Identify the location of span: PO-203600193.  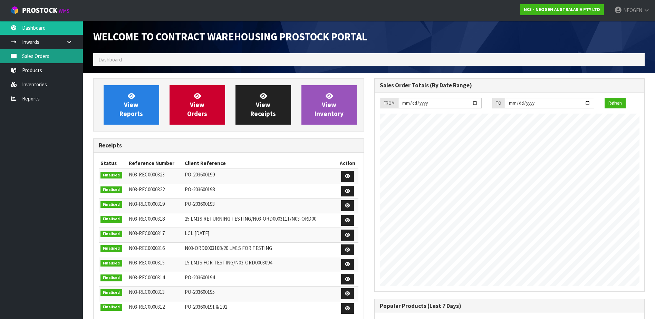
(200, 204).